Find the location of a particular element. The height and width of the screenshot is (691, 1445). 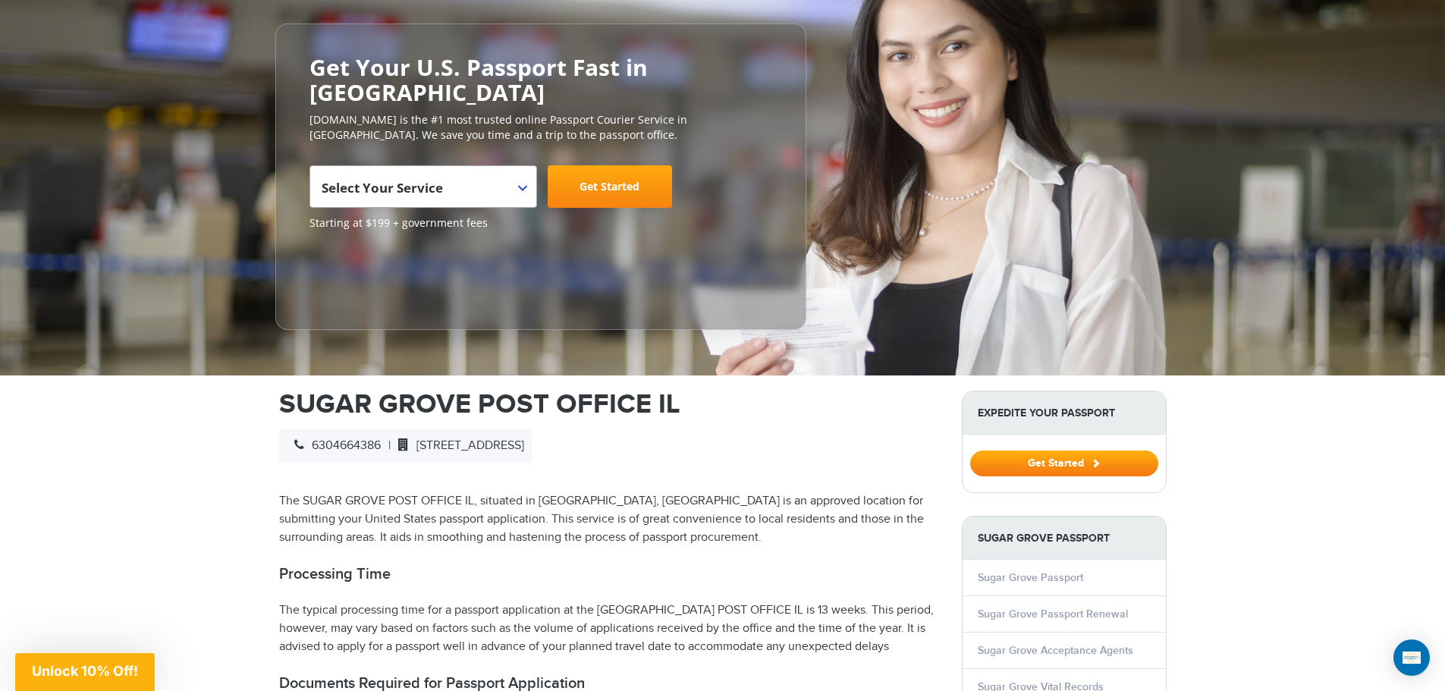

span: 6304664386 is located at coordinates (334, 445).